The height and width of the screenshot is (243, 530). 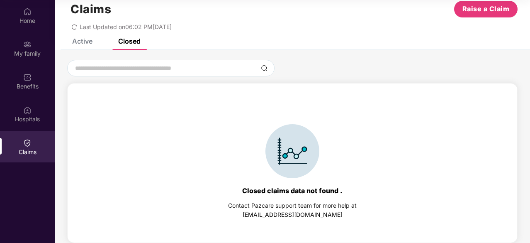 What do you see at coordinates (27, 12) in the screenshot?
I see `img: svg+xml;base64,PHN2ZyBpZD0iSG9tZSIgeG1sbnM9Imh0dHA6Ly93d3cudzMub3JnLzIwMDAvc3ZnIiB3aWR0aD0iMjAiIG...` at bounding box center [27, 12].